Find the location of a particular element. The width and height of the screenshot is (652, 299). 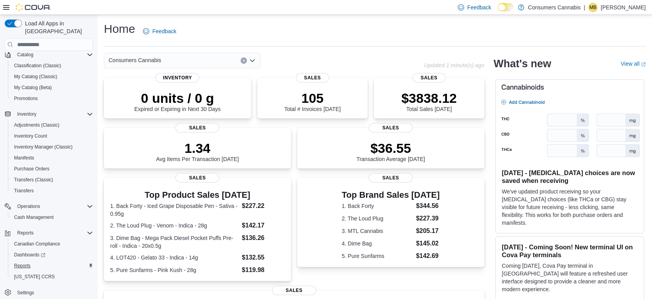

dd: $227.39 is located at coordinates (428, 218).